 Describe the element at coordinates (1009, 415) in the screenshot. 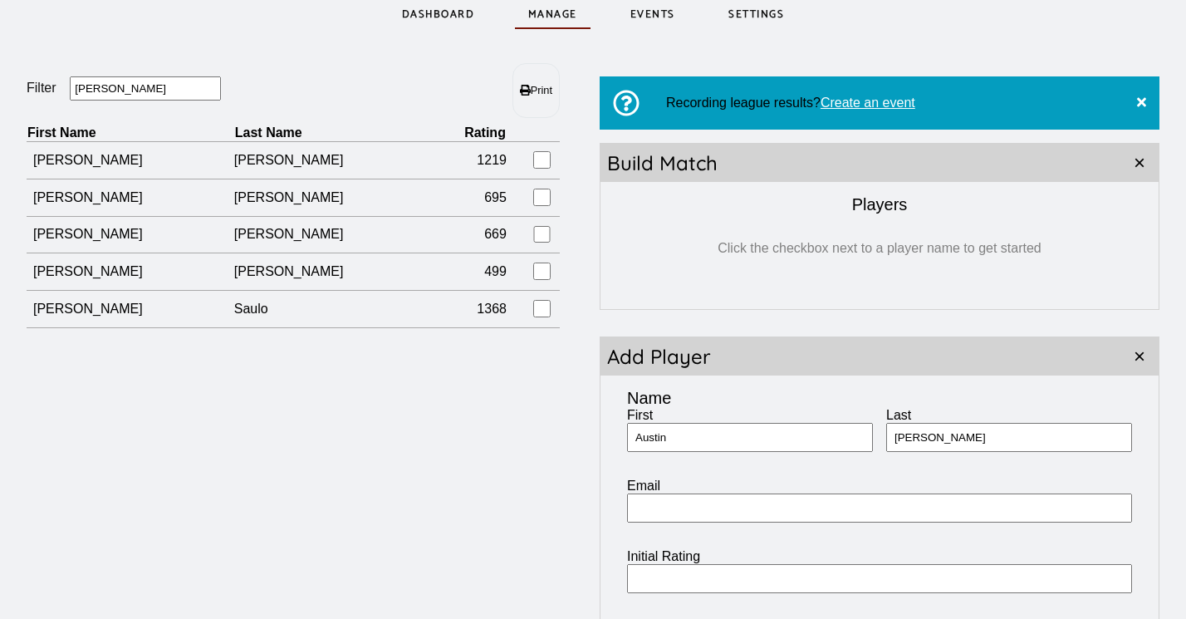

I see `label: Last` at that location.